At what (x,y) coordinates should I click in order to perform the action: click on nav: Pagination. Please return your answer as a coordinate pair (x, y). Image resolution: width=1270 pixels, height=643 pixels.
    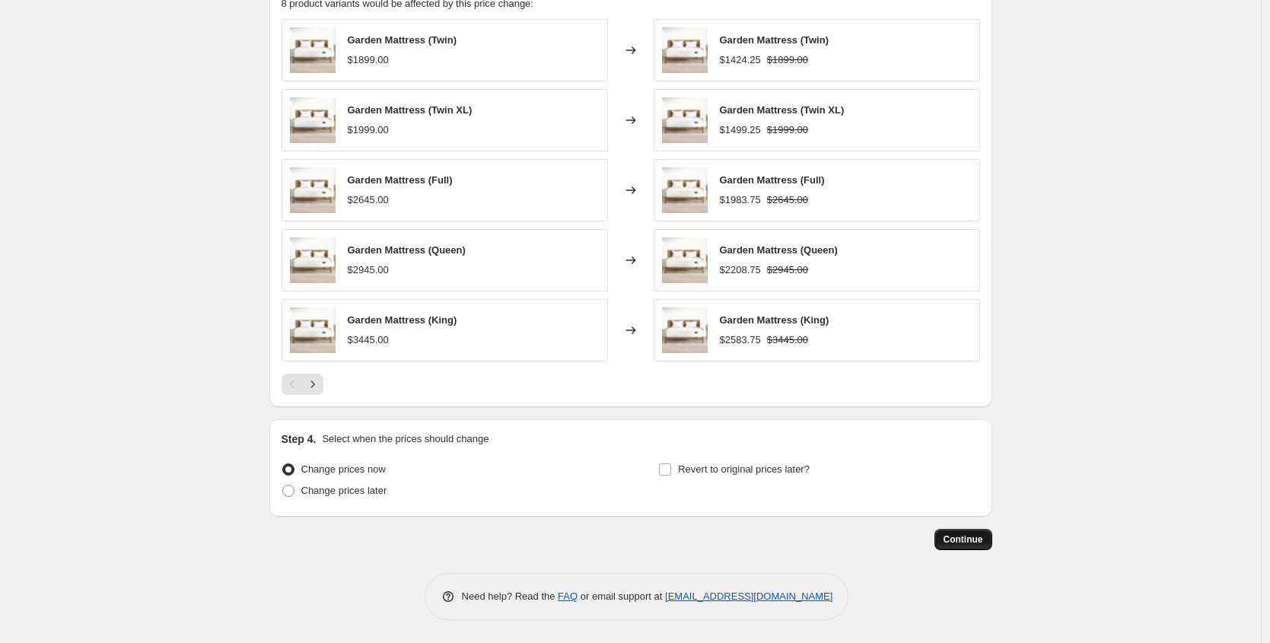
    Looking at the image, I should click on (302, 384).